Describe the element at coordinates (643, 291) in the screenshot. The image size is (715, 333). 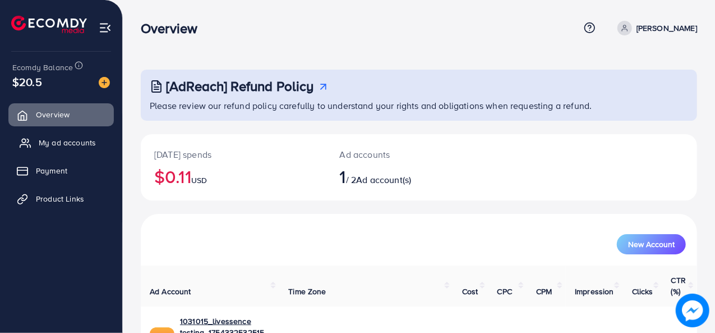
I see `span: Clicks` at that location.